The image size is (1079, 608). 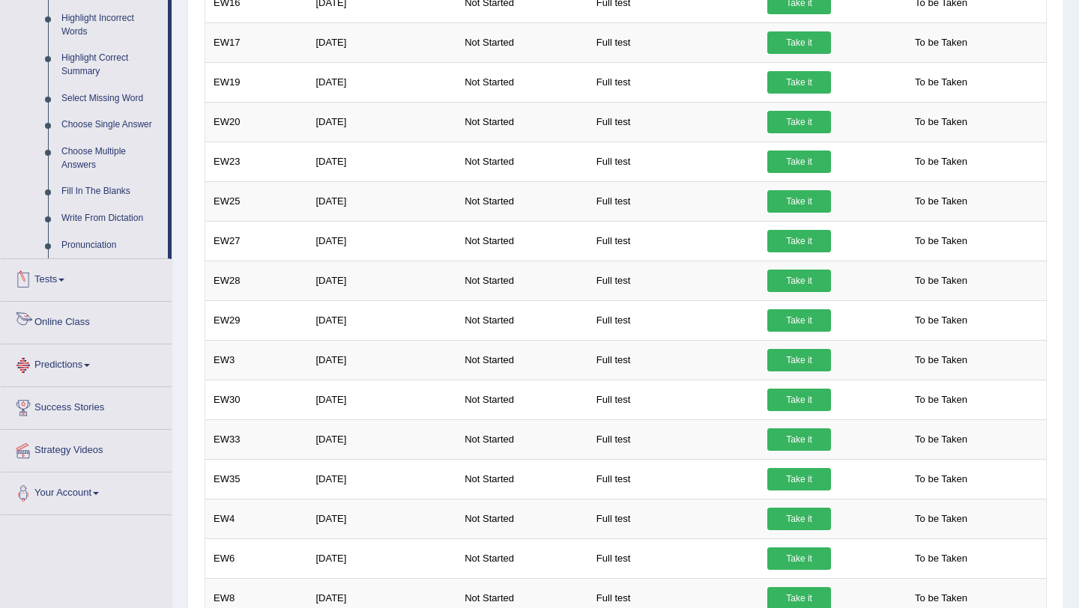 I want to click on a: Select Missing Word, so click(x=111, y=99).